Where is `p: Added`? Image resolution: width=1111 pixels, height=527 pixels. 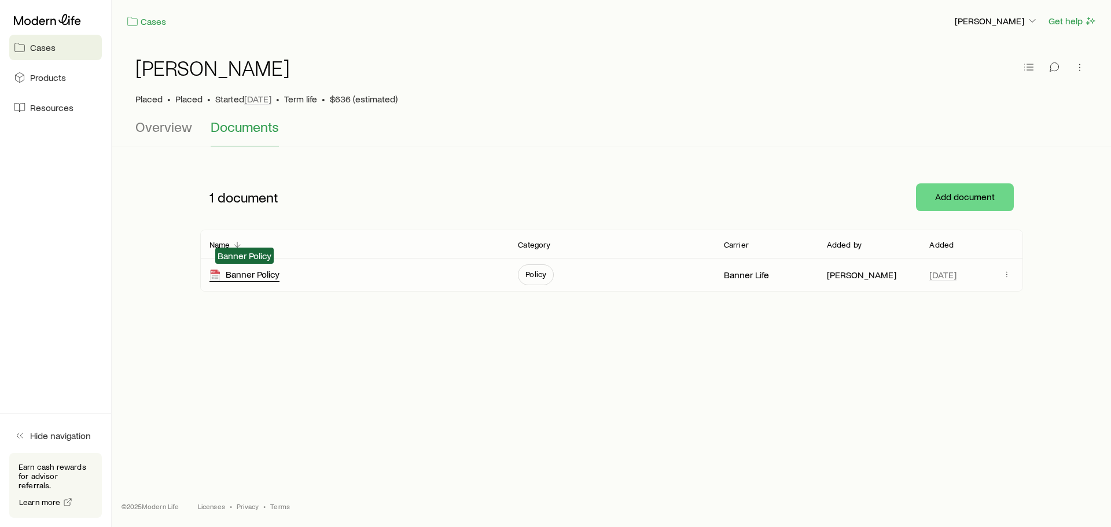
p: Added is located at coordinates (941, 245).